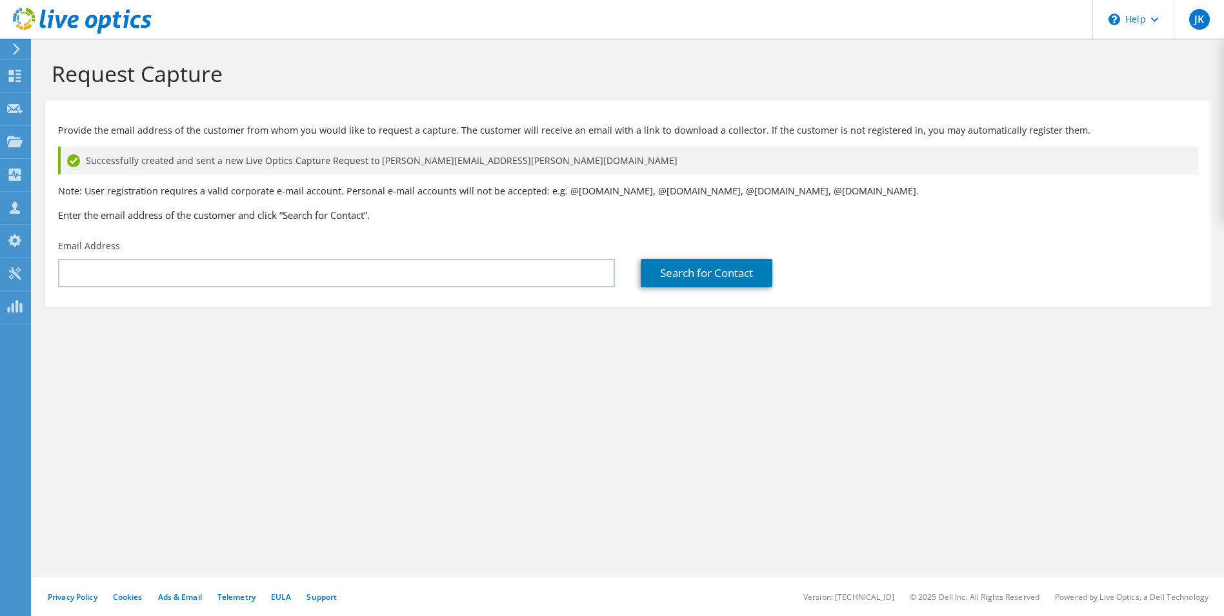  What do you see at coordinates (281, 596) in the screenshot?
I see `a: EULA` at bounding box center [281, 596].